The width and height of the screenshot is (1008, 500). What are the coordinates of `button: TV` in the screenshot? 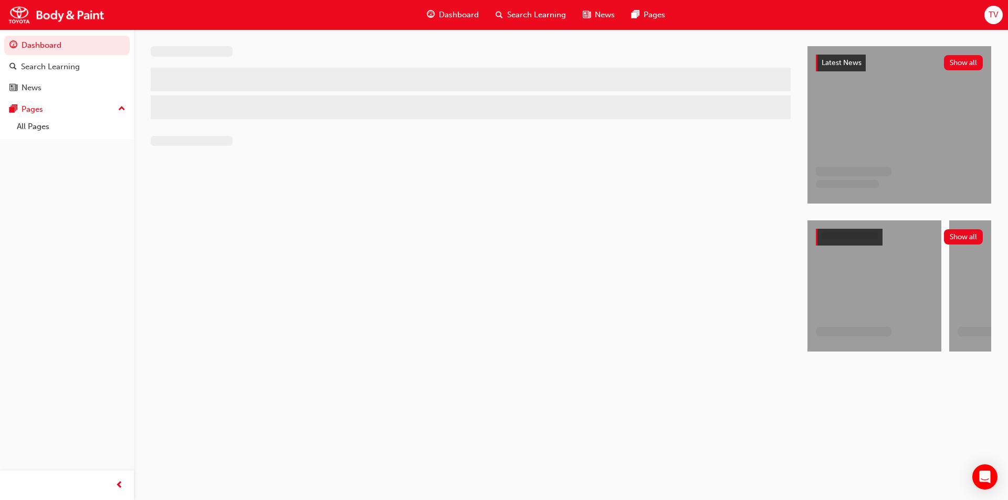 It's located at (994, 15).